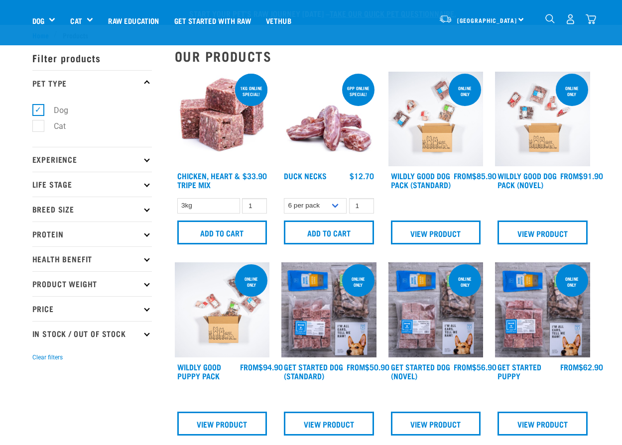 The image size is (622, 445). What do you see at coordinates (92, 184) in the screenshot?
I see `p: Life Stage` at bounding box center [92, 184].